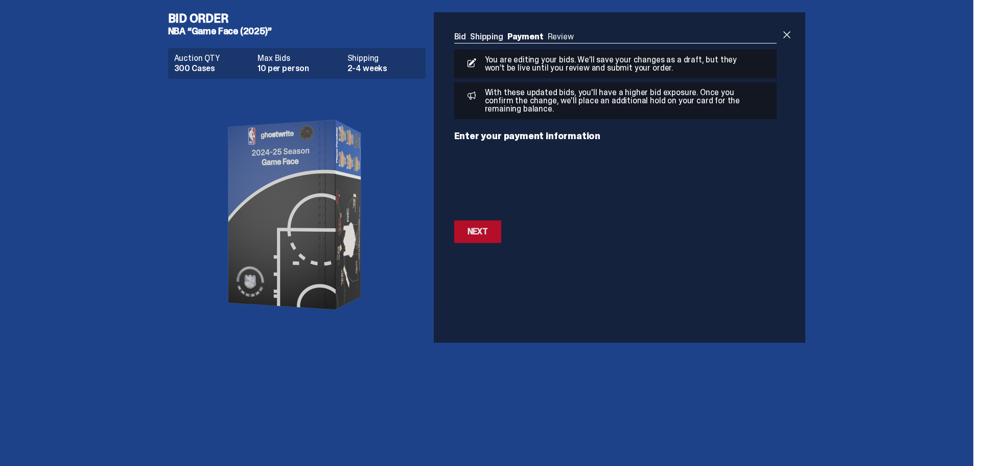 The width and height of the screenshot is (981, 466). What do you see at coordinates (301, 18) in the screenshot?
I see `h4: Bid Order` at bounding box center [301, 18].